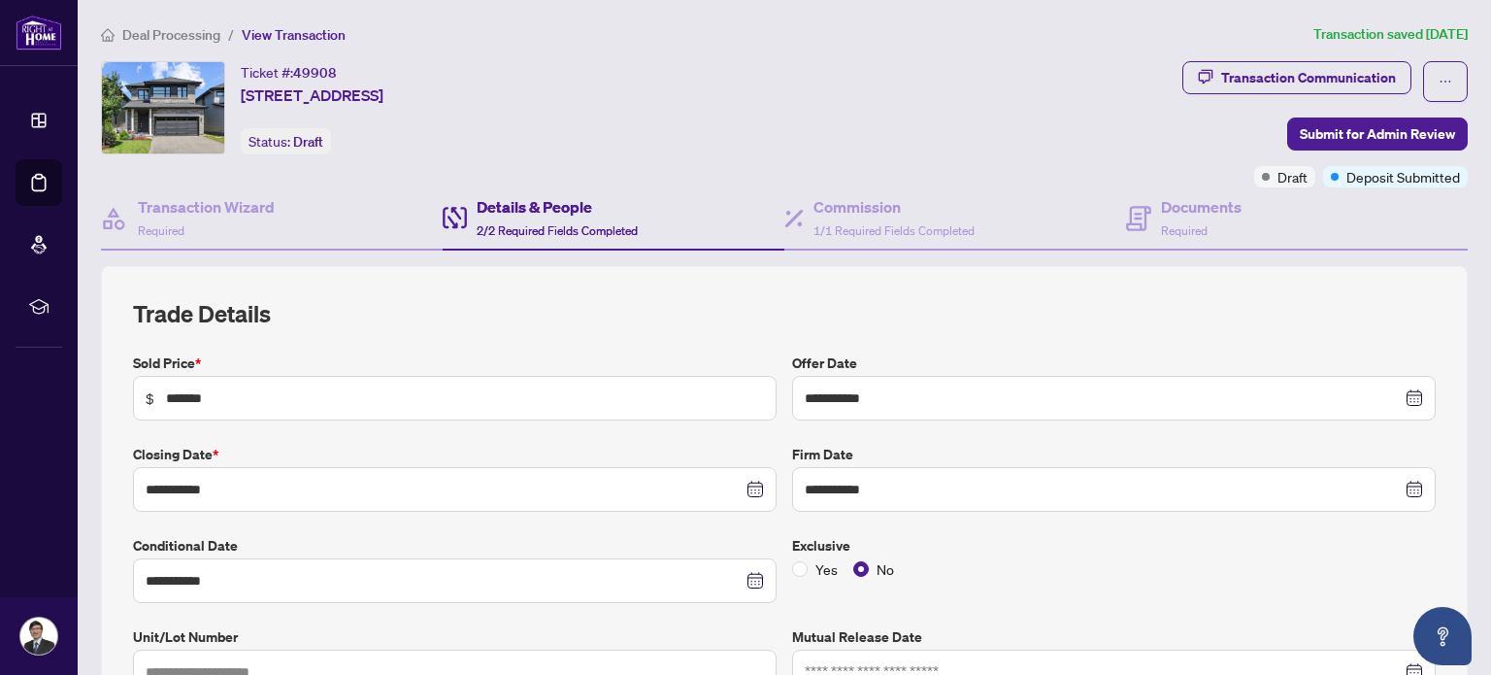 This screenshot has width=1491, height=675. I want to click on h4: Commission, so click(894, 207).